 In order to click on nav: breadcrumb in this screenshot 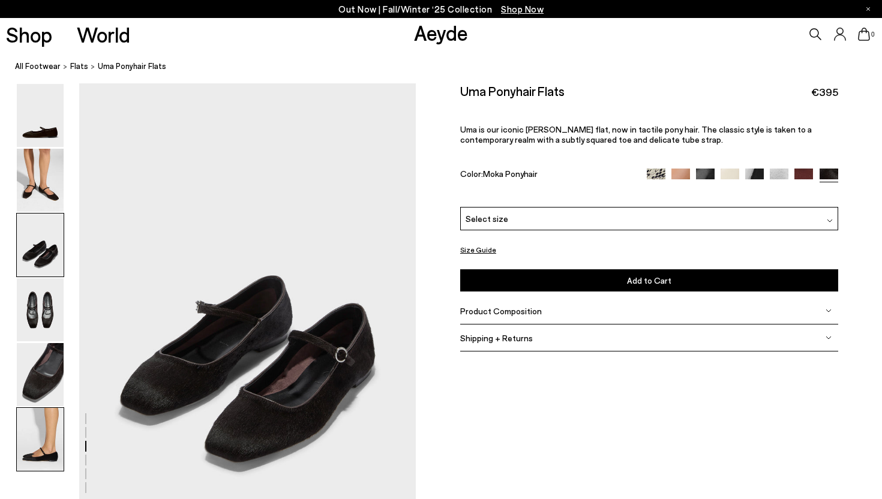, I will do `click(448, 67)`.